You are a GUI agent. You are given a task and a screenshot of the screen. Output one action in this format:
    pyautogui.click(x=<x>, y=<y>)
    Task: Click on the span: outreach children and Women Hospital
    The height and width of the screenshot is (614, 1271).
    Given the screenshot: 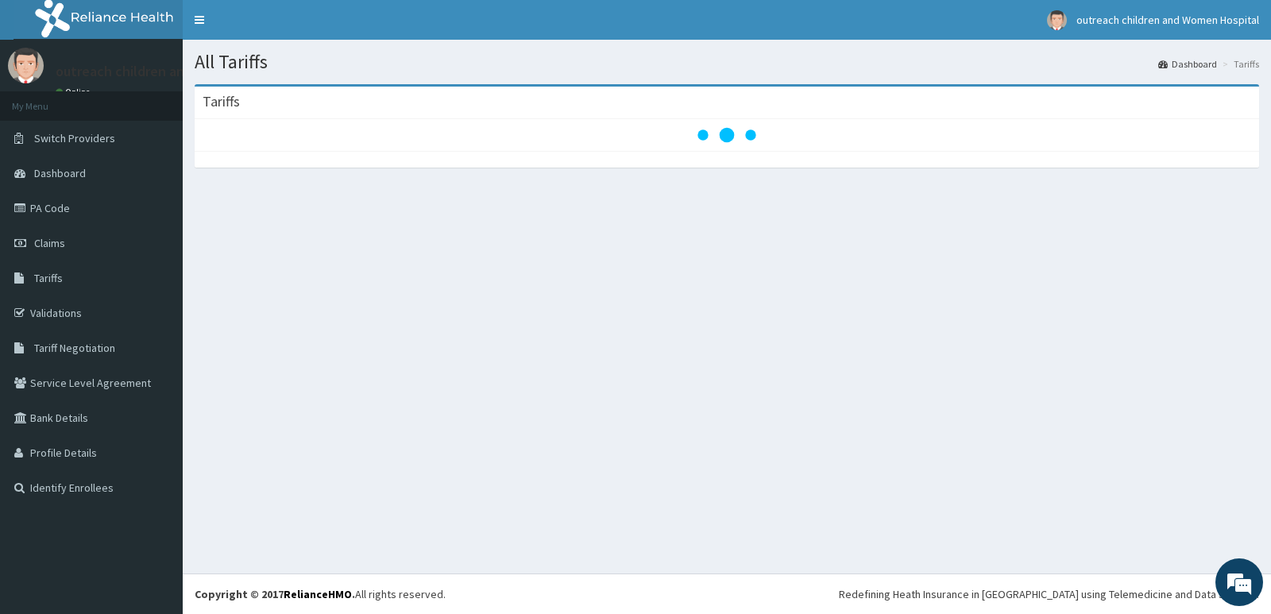 What is the action you would take?
    pyautogui.click(x=1168, y=20)
    